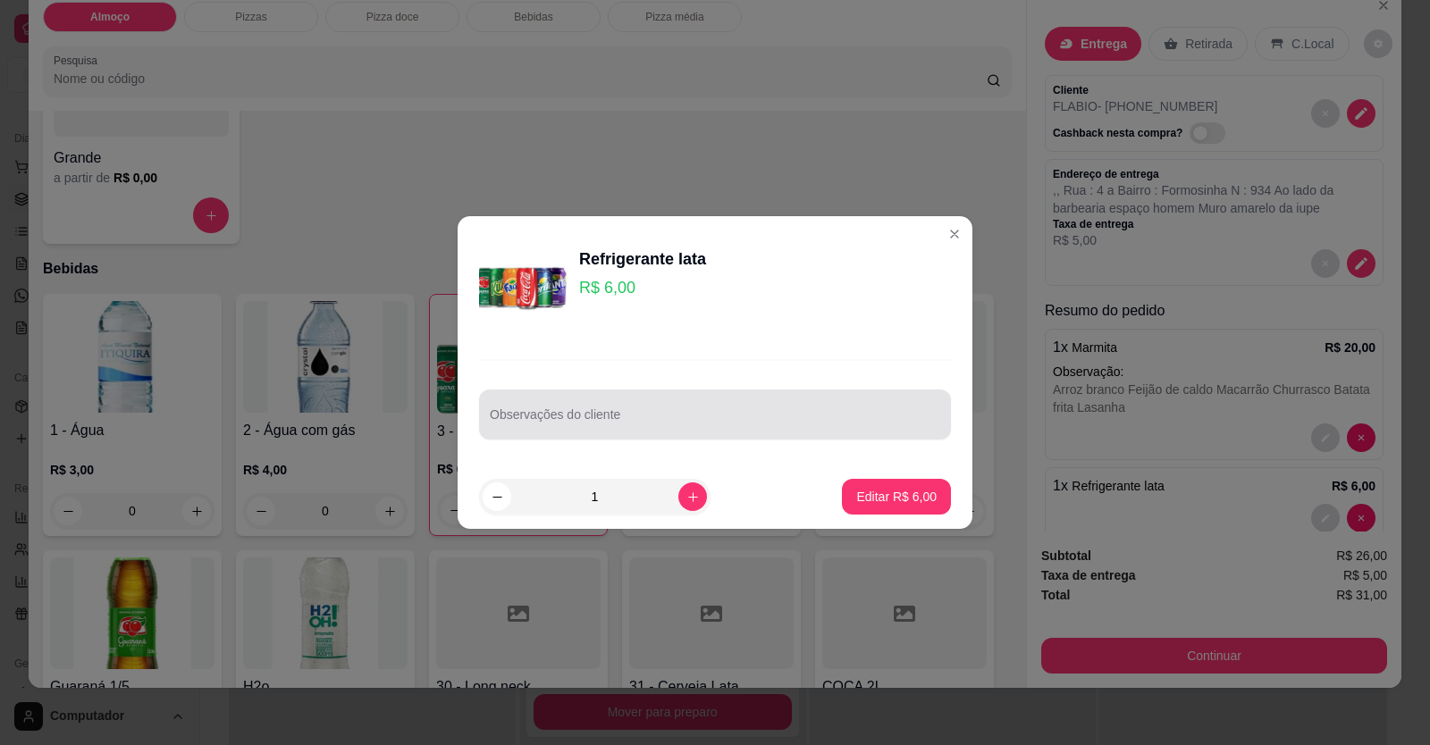 Image resolution: width=1430 pixels, height=745 pixels. What do you see at coordinates (954, 234) in the screenshot?
I see `button: Close` at bounding box center [954, 234].